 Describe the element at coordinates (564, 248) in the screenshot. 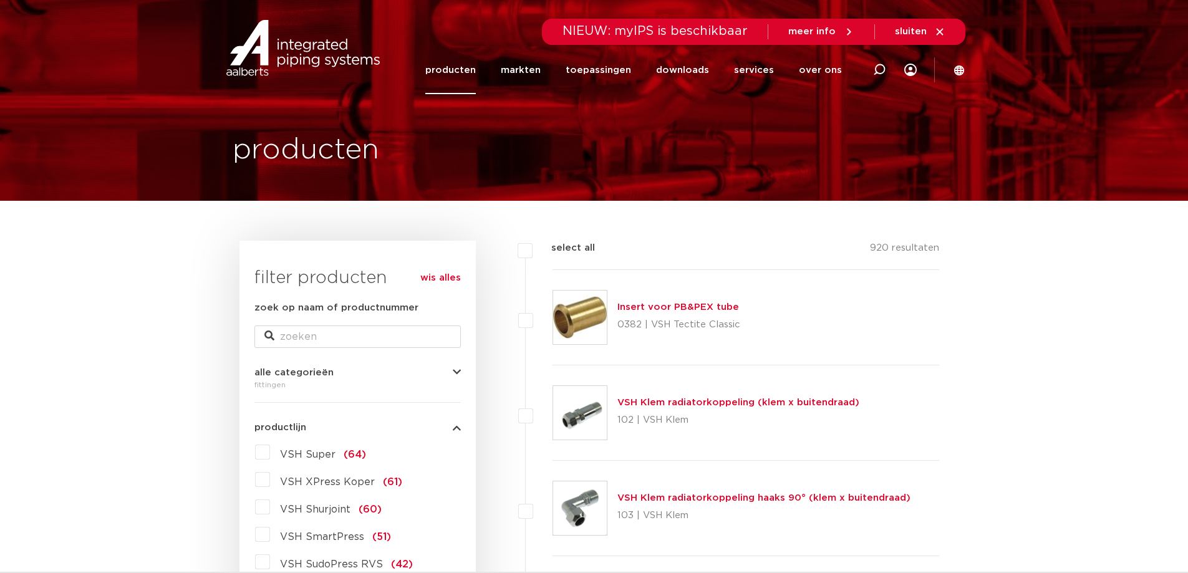

I see `label: select all` at that location.